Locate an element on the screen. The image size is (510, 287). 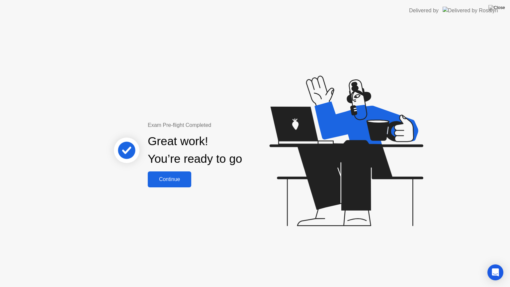
div: Open Intercom Messenger is located at coordinates (495, 272).